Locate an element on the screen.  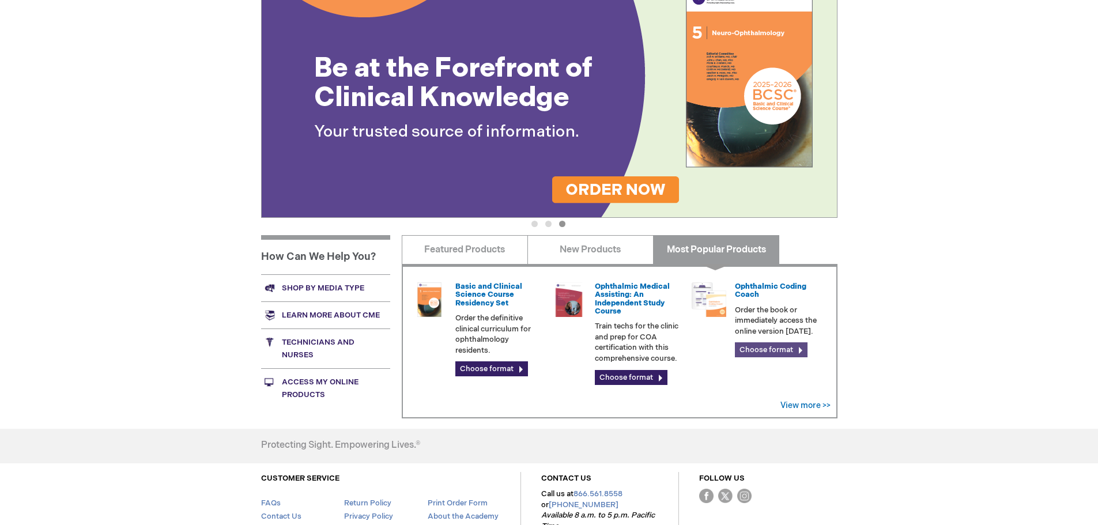
img: 02850963u_47.png is located at coordinates (429, 300).